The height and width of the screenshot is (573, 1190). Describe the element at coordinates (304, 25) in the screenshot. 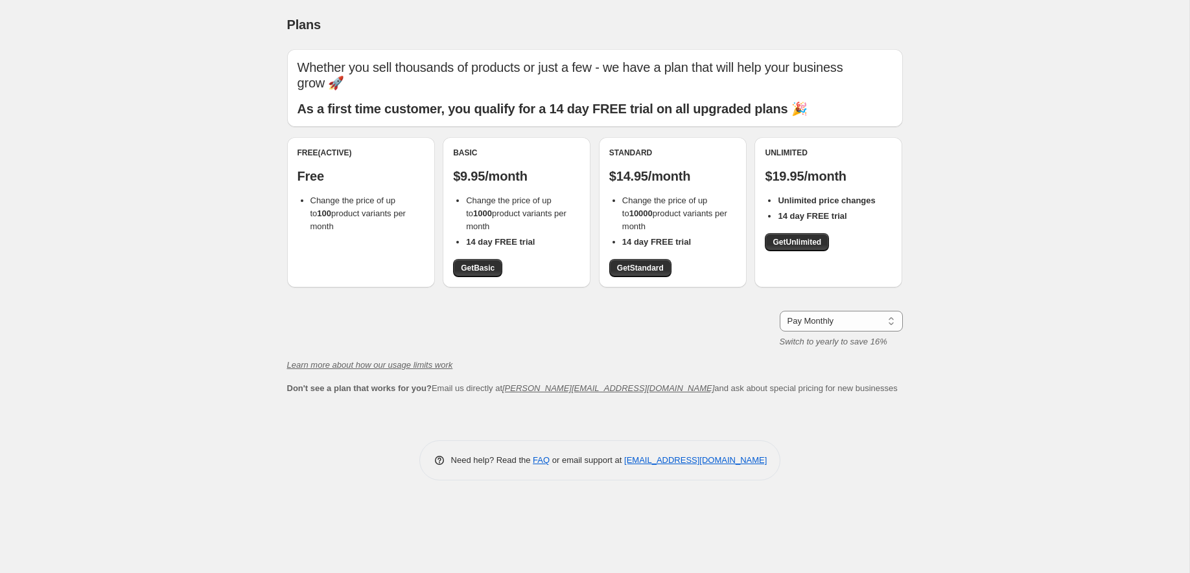

I see `span: Plans` at that location.